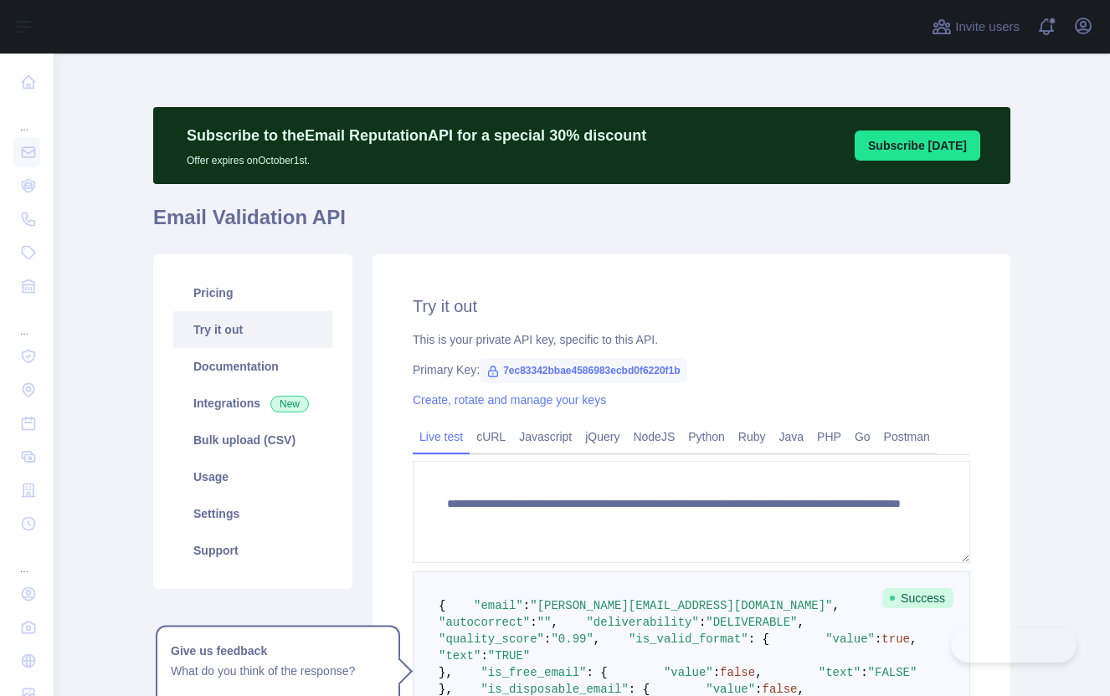  I want to click on span: "quality_score", so click(491, 639).